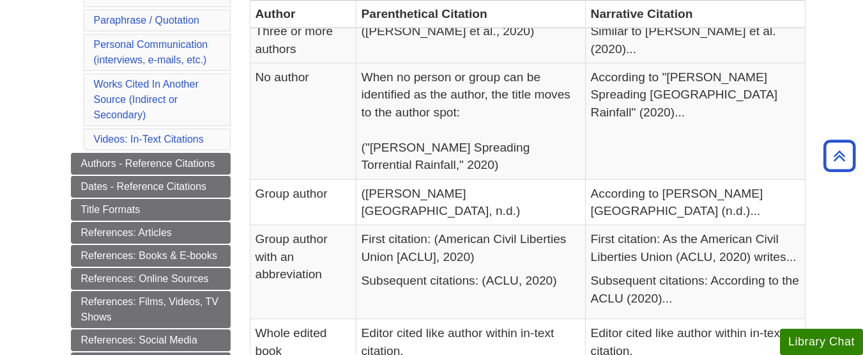 The width and height of the screenshot is (863, 355). Describe the element at coordinates (149, 139) in the screenshot. I see `a: Videos: In-Text Citations` at that location.